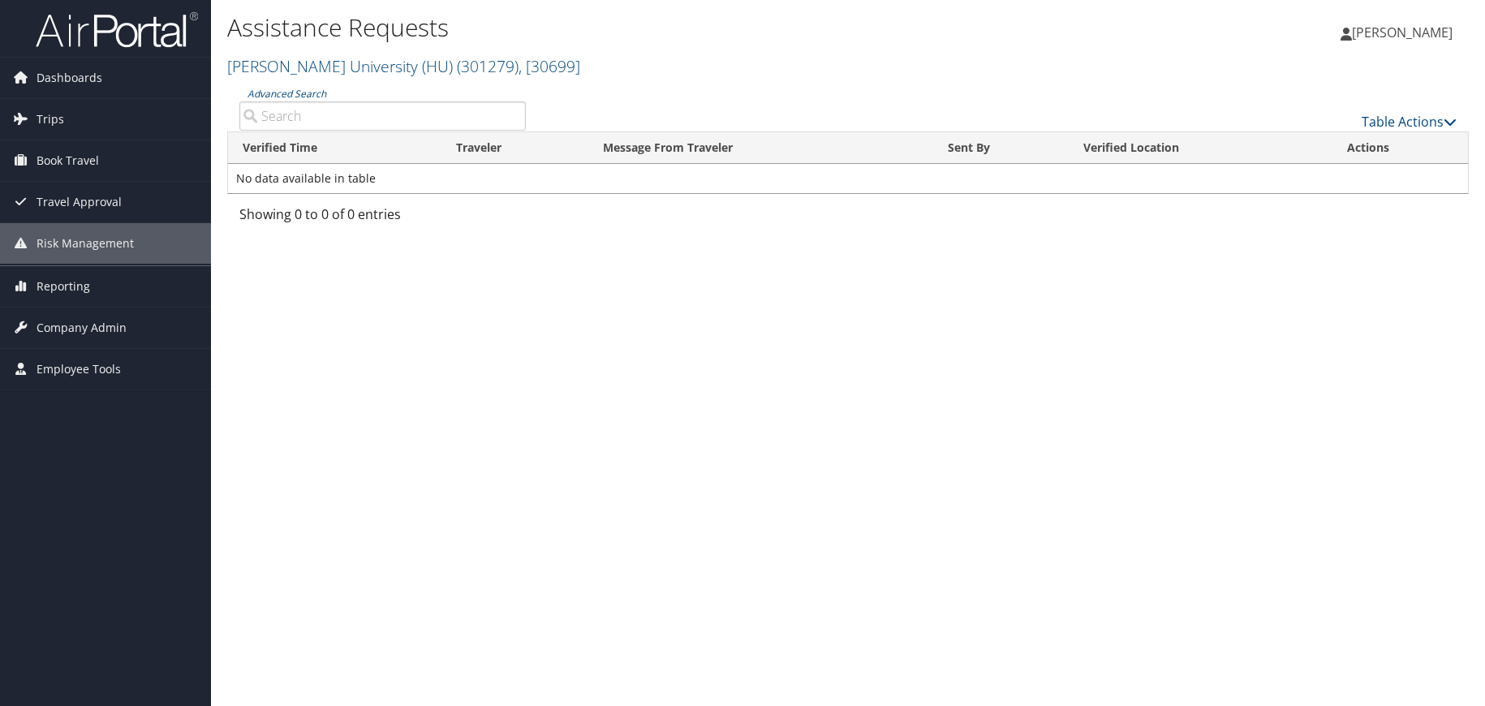  I want to click on span: Book Travel, so click(67, 161).